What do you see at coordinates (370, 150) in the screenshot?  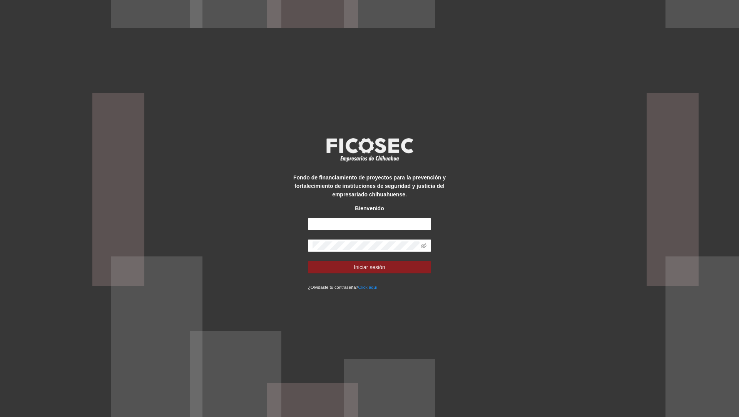 I see `img: logo` at bounding box center [370, 150].